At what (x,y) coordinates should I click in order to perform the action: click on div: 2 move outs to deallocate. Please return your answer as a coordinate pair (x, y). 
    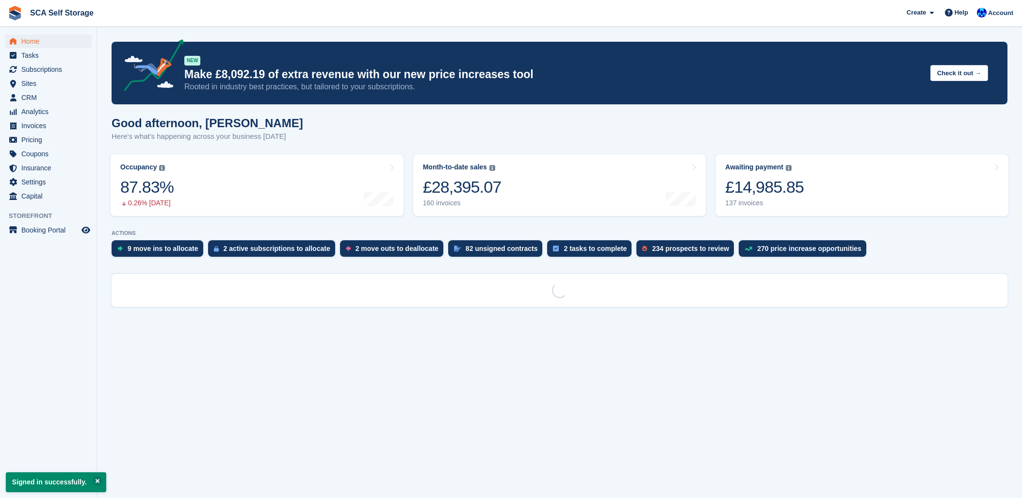
    Looking at the image, I should click on (397, 248).